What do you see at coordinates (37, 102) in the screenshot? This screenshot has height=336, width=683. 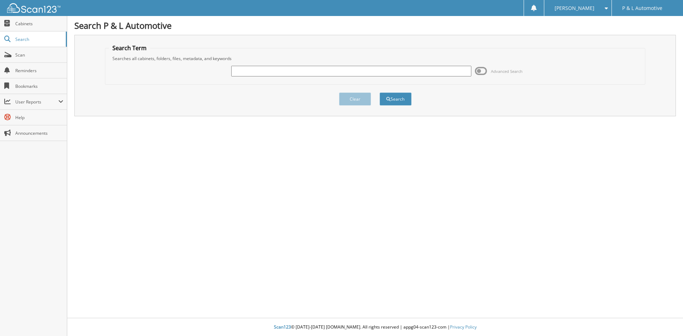 I see `span: User Reports` at bounding box center [37, 102].